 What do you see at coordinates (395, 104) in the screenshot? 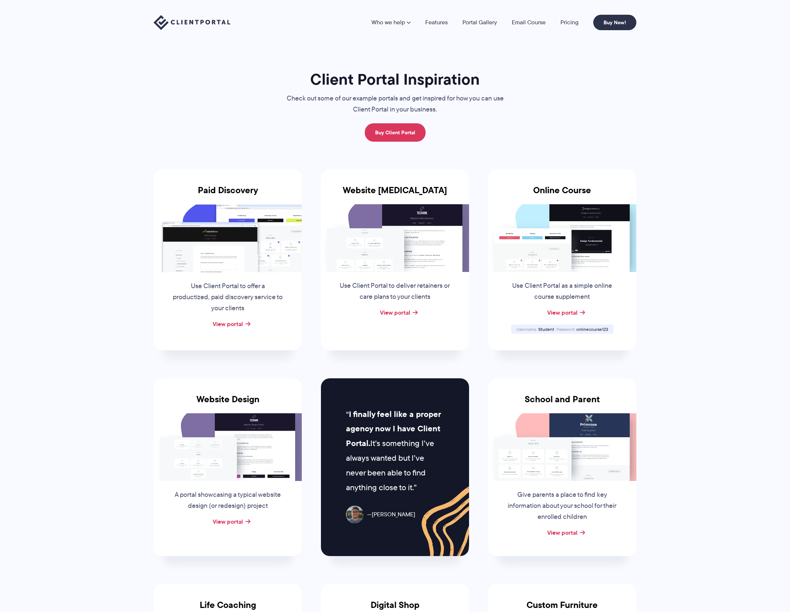
I see `p: Check out some of our example portals and get inspired for how you can use Client Portal in your ...` at bounding box center [395, 104].